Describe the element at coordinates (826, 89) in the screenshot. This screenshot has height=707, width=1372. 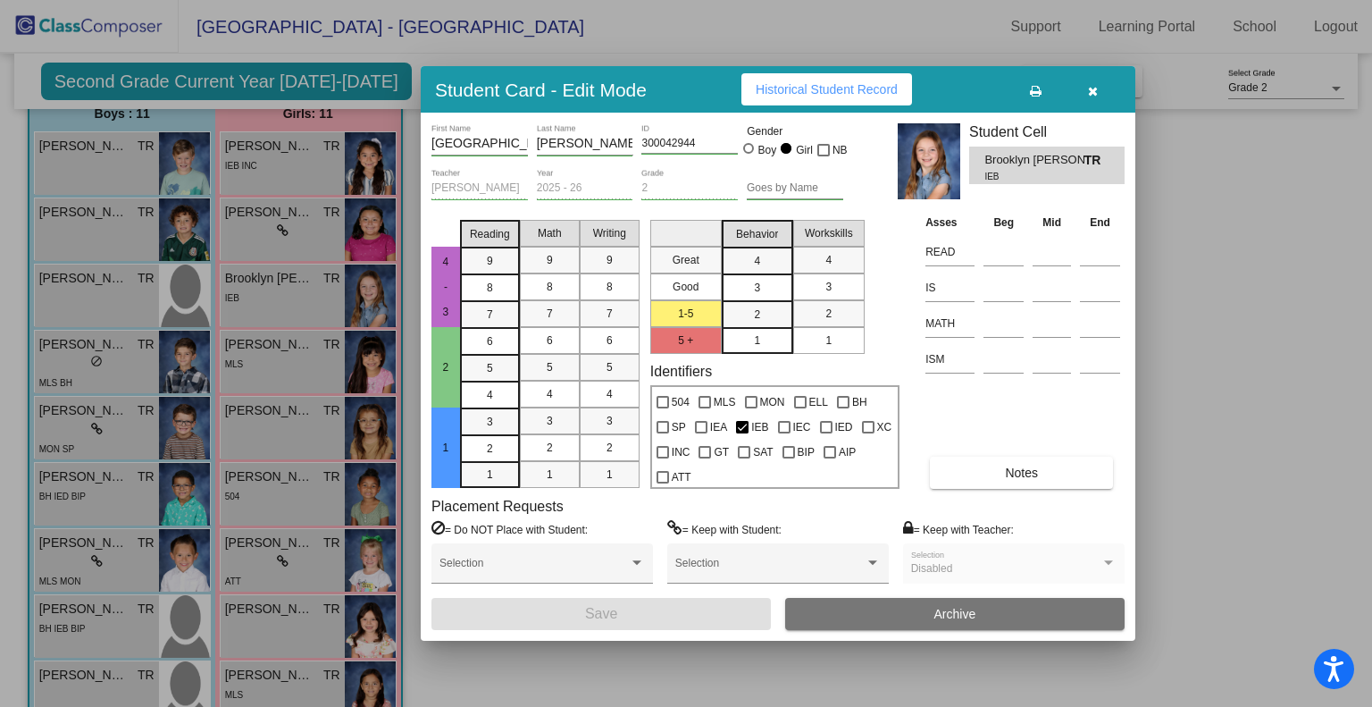
I see `button: Historical Student Record` at that location.